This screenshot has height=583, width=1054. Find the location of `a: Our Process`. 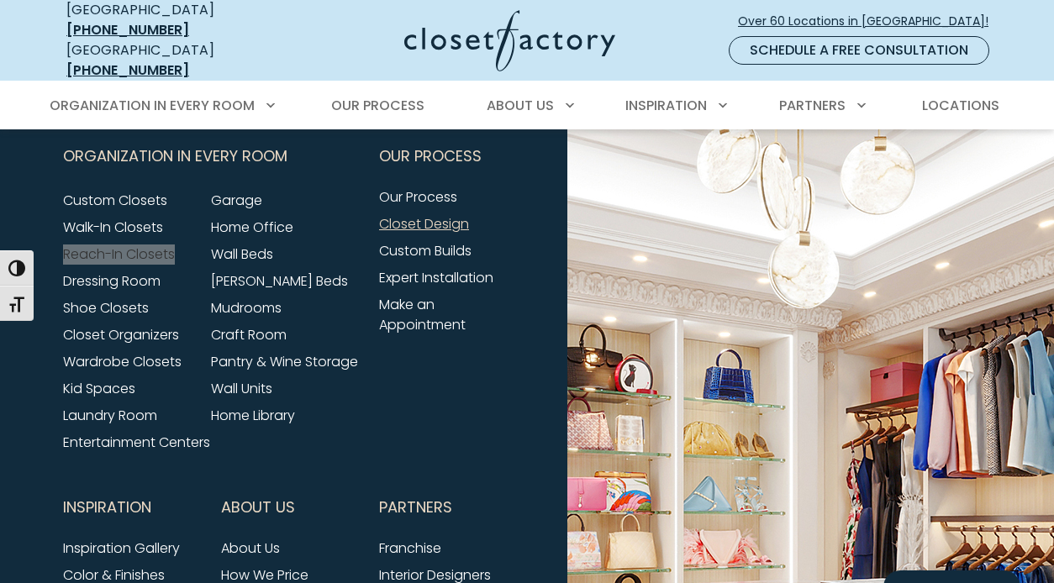

a: Our Process is located at coordinates (418, 197).